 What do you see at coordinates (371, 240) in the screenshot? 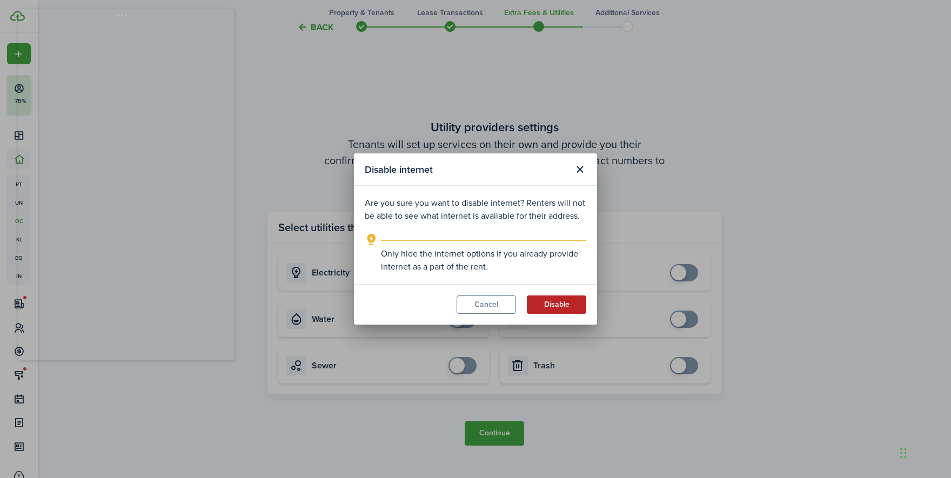
I see `i: outline` at bounding box center [371, 240].